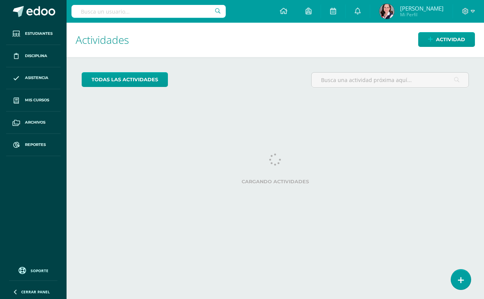 This screenshot has width=484, height=299. I want to click on span: Asistencia, so click(37, 78).